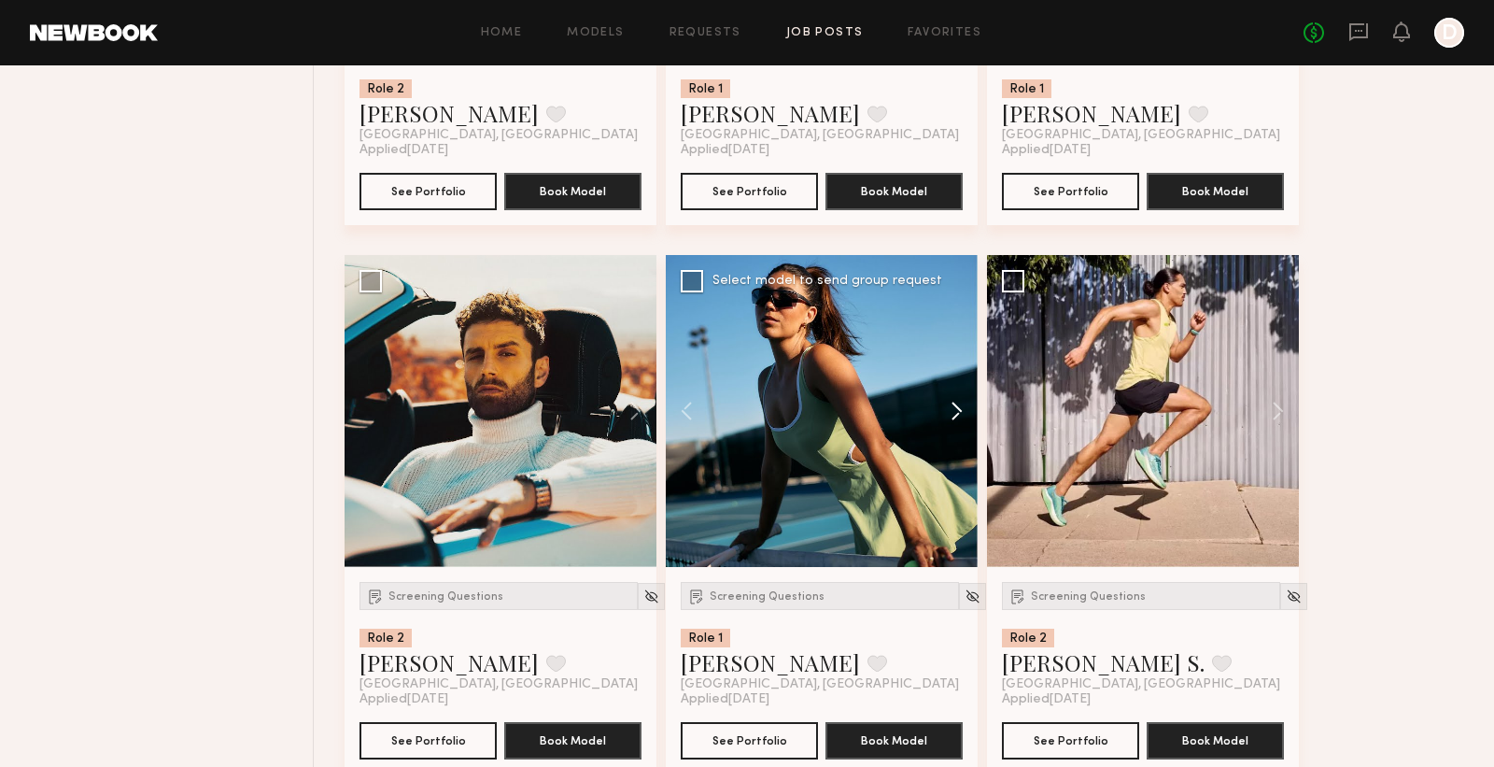 The width and height of the screenshot is (1494, 767). I want to click on div: Select model to send group request, so click(828, 281).